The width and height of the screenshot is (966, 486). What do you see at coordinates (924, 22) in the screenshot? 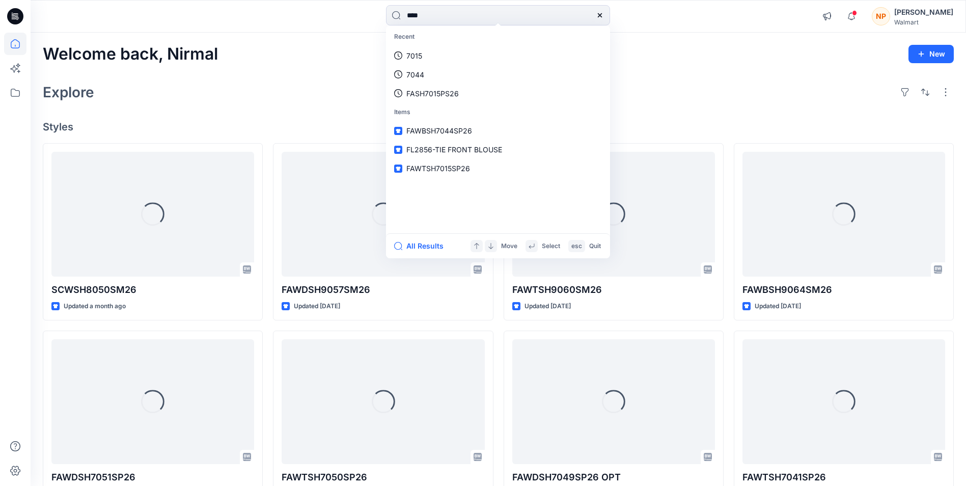
I see `div: Walmart` at bounding box center [924, 22].